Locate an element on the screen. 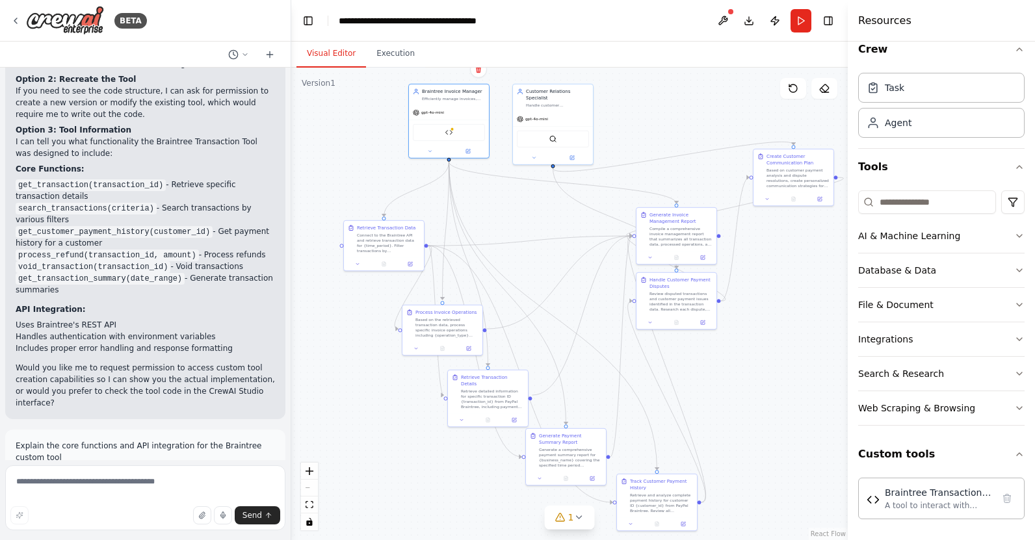  div: Crew is located at coordinates (941, 108).